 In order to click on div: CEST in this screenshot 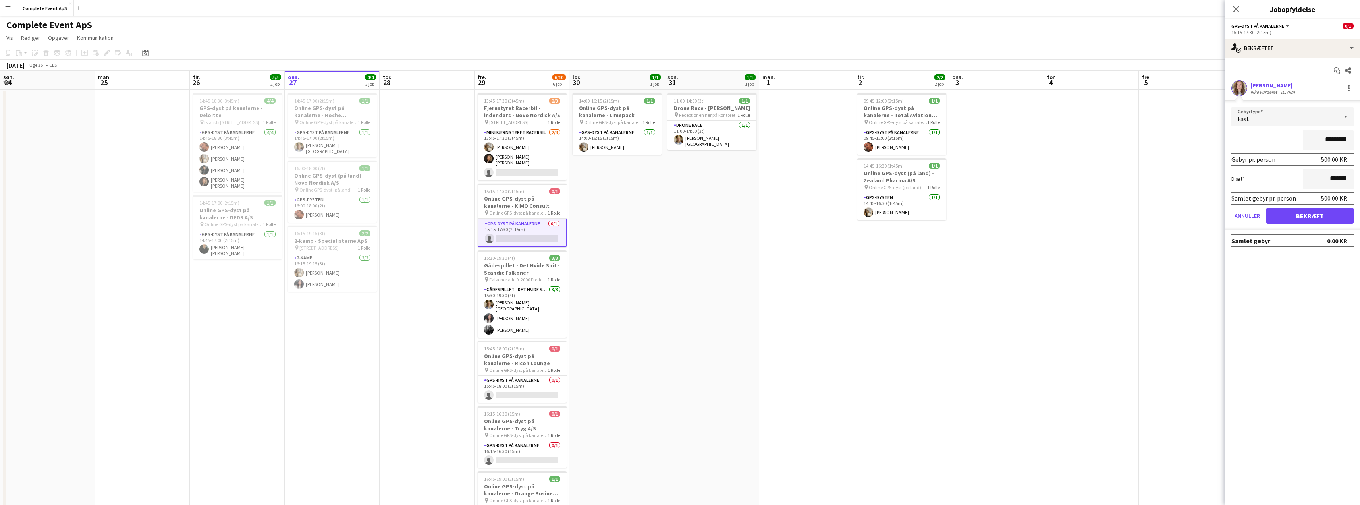, I will do `click(54, 65)`.